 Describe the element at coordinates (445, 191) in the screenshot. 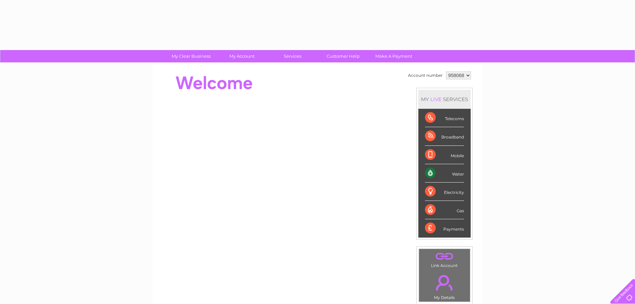

I see `div: Electricity` at that location.